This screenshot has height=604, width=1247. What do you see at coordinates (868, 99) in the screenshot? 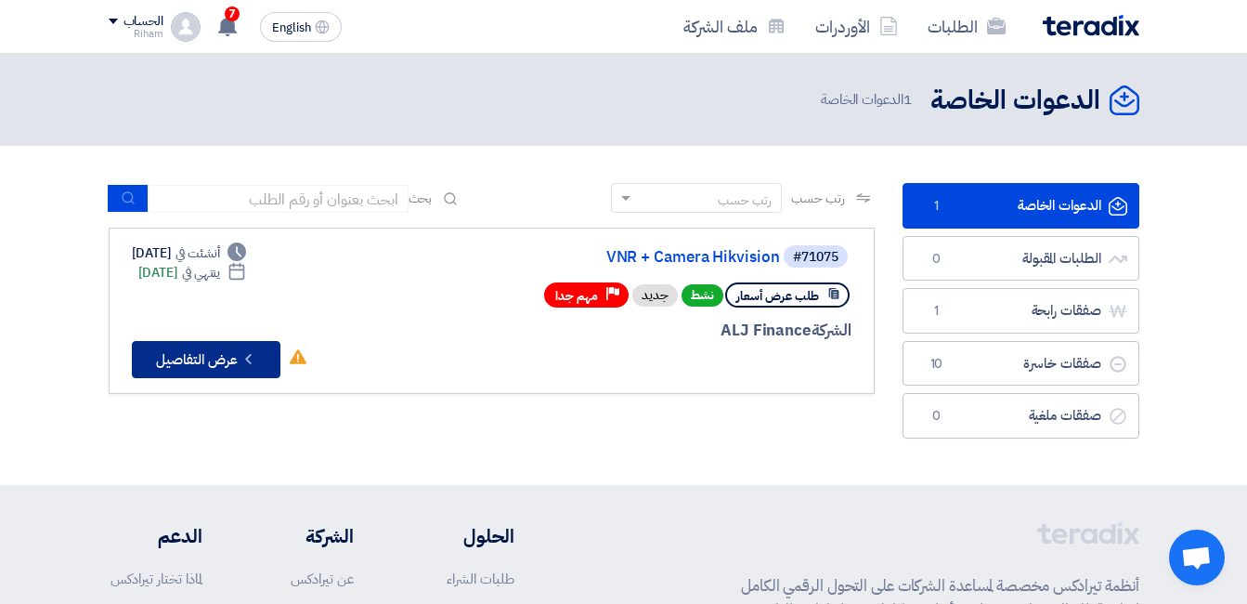
I see `span: الدعوات الخاصة` at bounding box center [868, 99].